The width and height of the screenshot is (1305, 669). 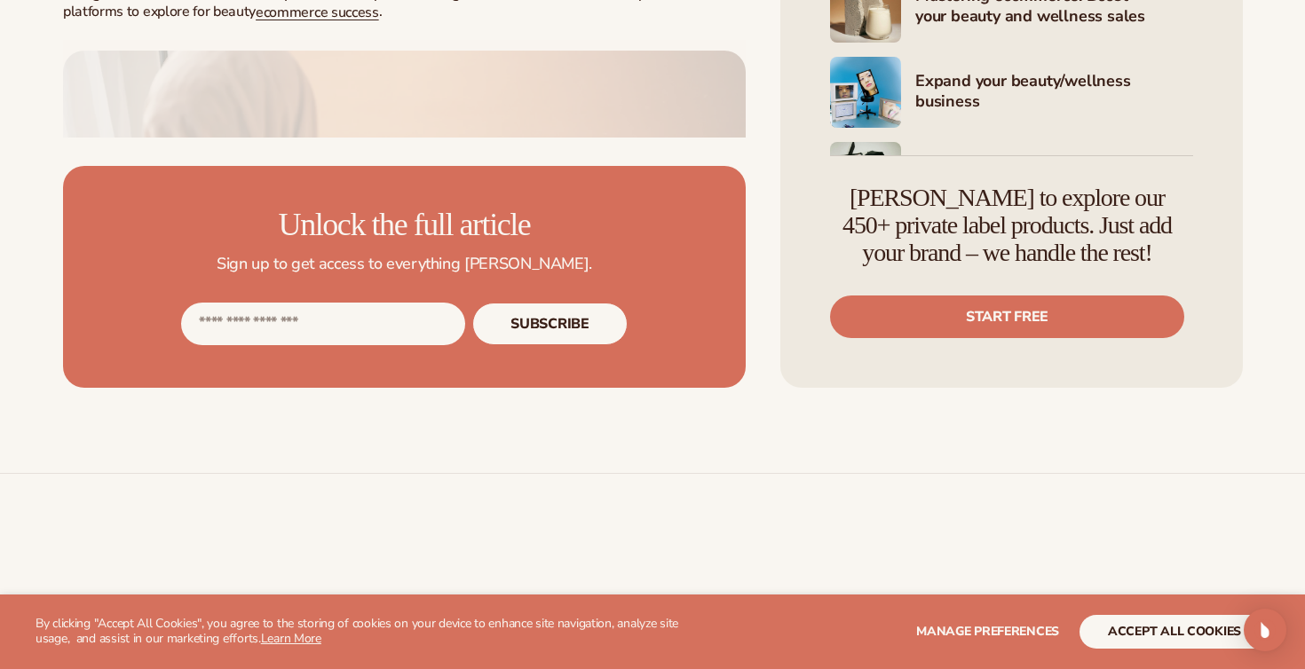 What do you see at coordinates (317, 12) in the screenshot?
I see `a: ecommerce success` at bounding box center [317, 12].